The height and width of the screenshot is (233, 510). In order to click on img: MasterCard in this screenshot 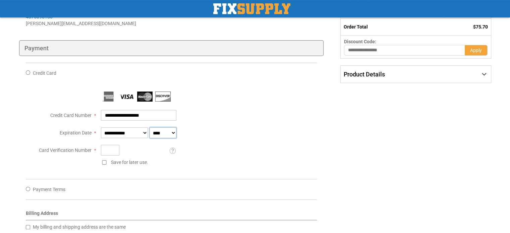, I will do `click(145, 97)`.